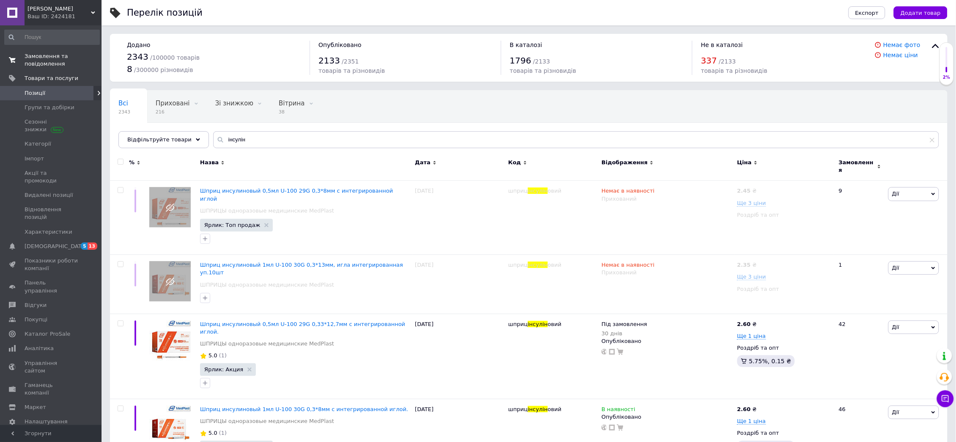  I want to click on span: Опубліковані, so click(140, 135).